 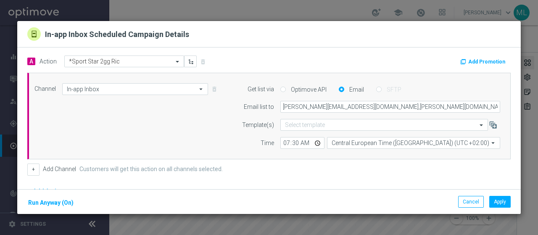 I want to click on label: Email, so click(x=356, y=90).